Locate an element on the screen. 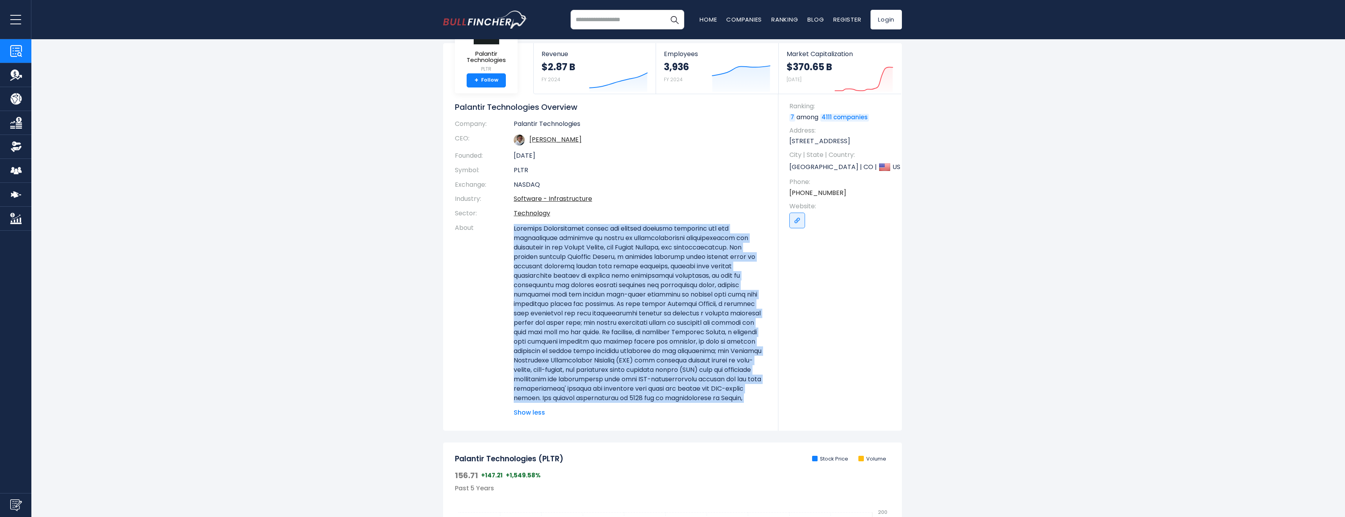 The width and height of the screenshot is (1345, 517). span: Past 5 Years is located at coordinates (475, 488).